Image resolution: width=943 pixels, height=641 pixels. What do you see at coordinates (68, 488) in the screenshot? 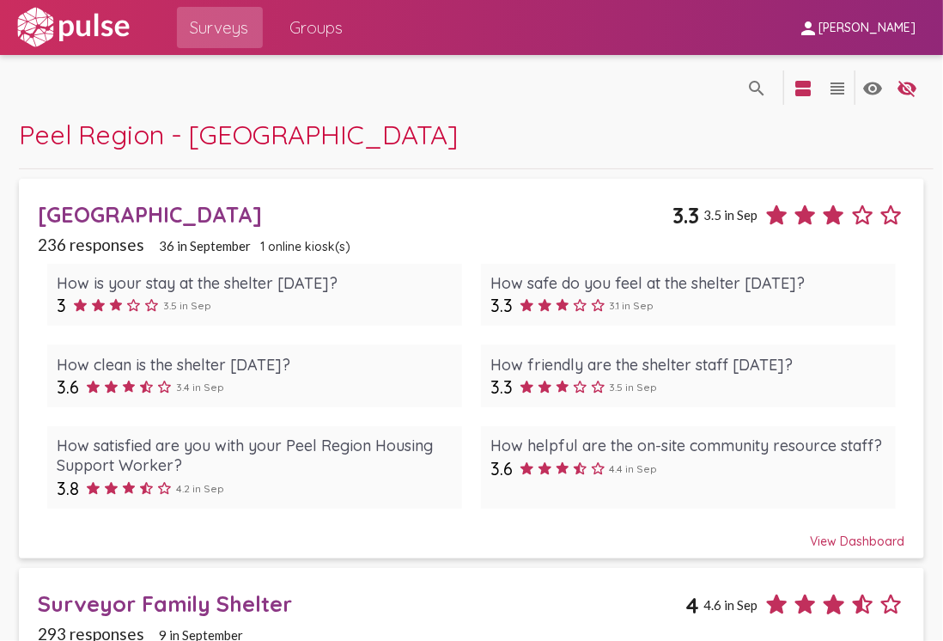
I see `span: 3.8` at bounding box center [68, 488].